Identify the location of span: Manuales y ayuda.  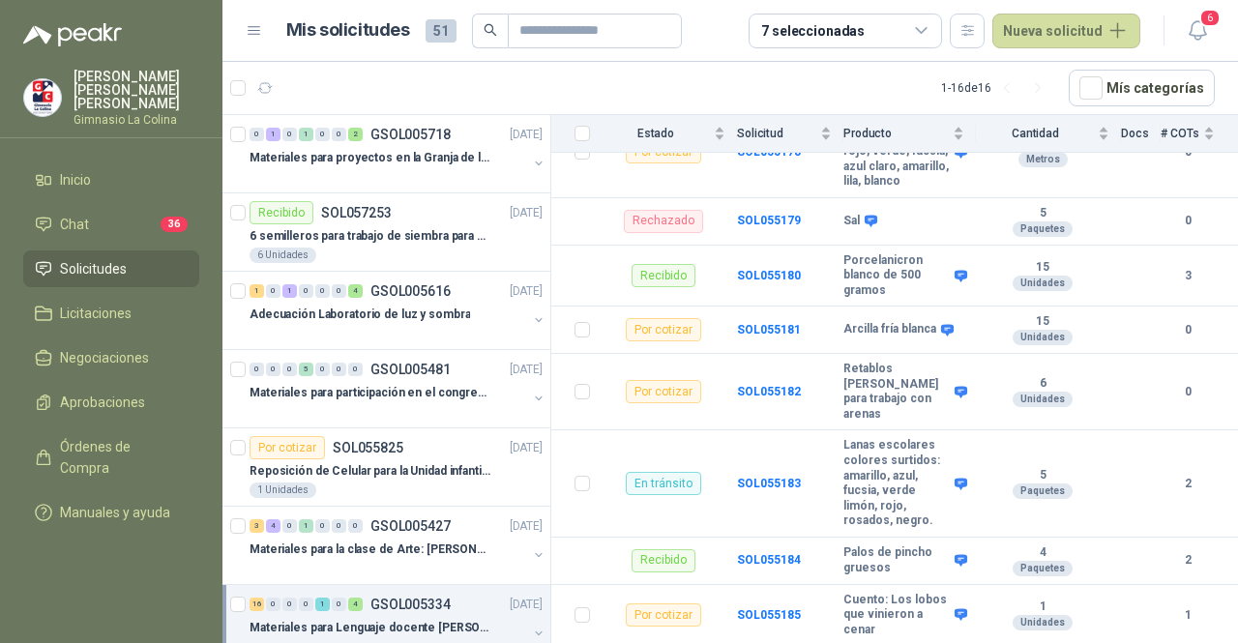
(115, 513).